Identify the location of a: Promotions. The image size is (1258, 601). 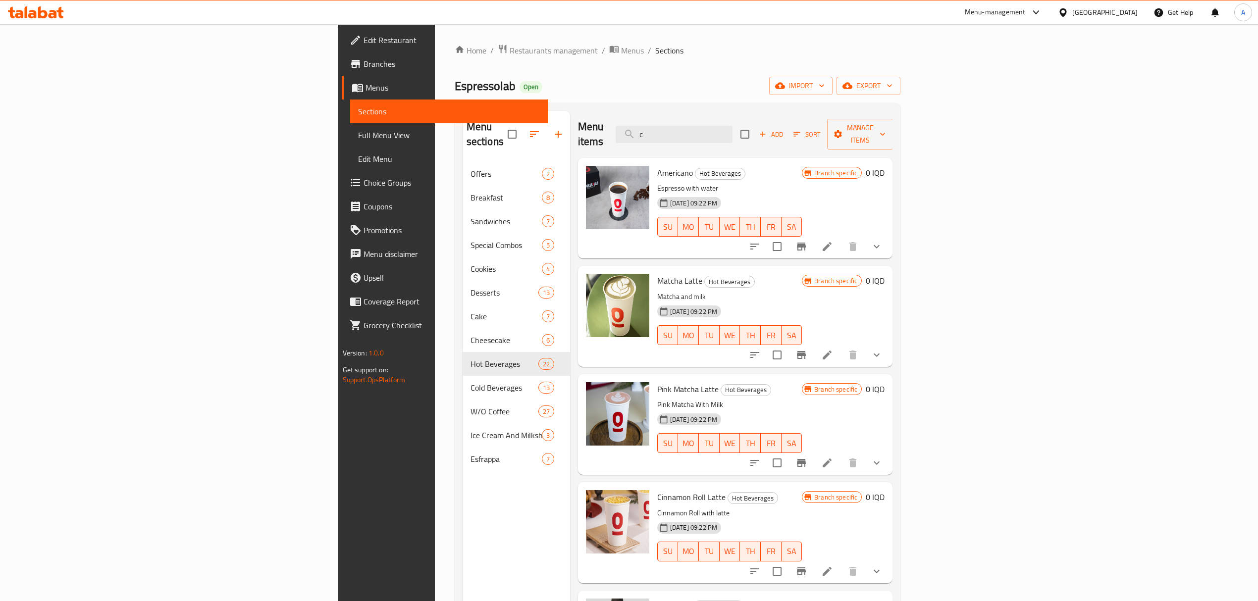
(445, 230).